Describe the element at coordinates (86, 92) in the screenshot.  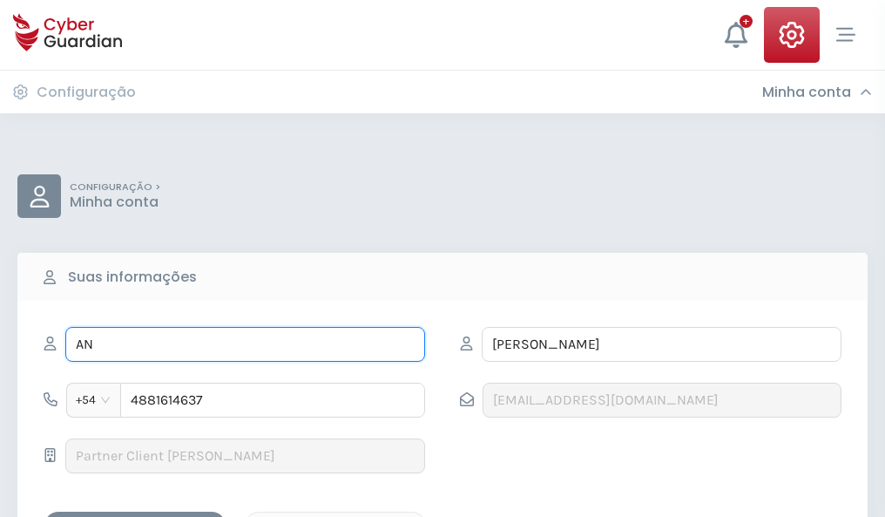
I see `h3: Configuração` at that location.